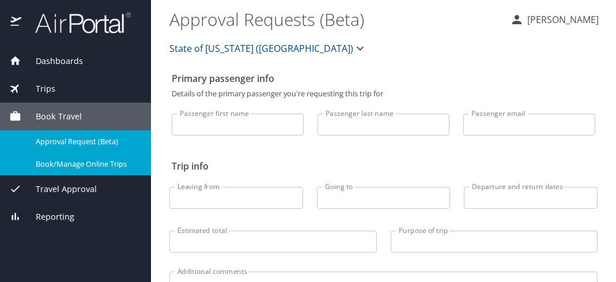  Describe the element at coordinates (335, 19) in the screenshot. I see `h1: Approval Requests (Beta)` at that location.